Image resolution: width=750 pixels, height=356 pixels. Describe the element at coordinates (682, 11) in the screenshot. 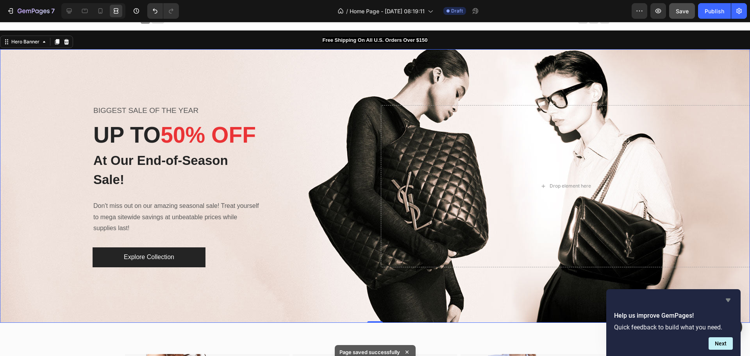

I see `button: Save` at that location.